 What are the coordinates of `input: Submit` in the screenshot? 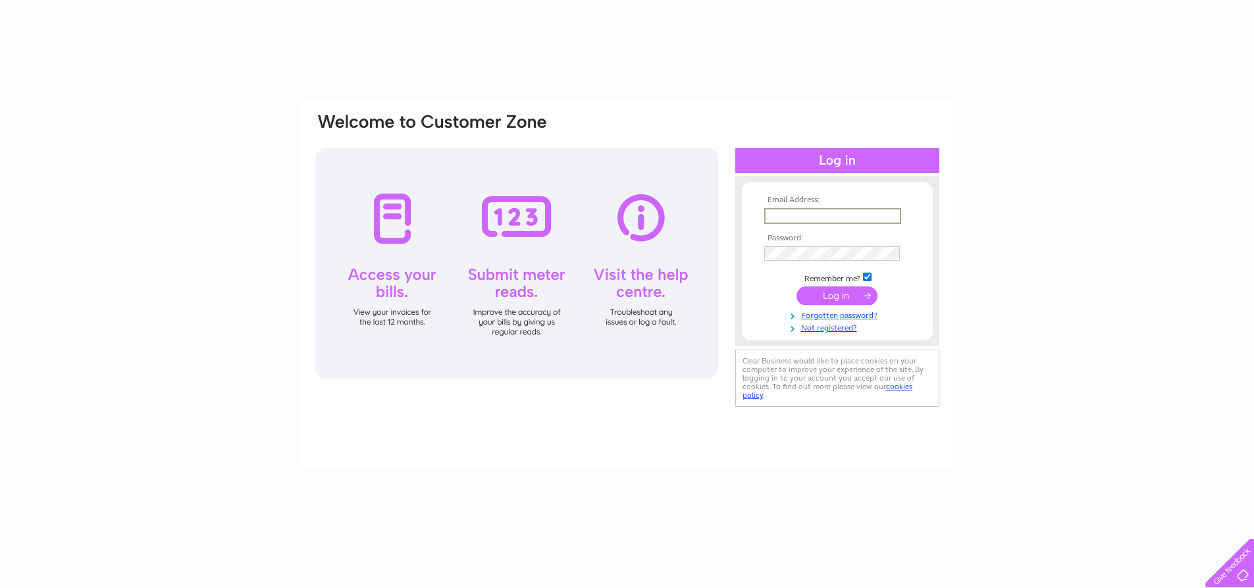 It's located at (837, 296).